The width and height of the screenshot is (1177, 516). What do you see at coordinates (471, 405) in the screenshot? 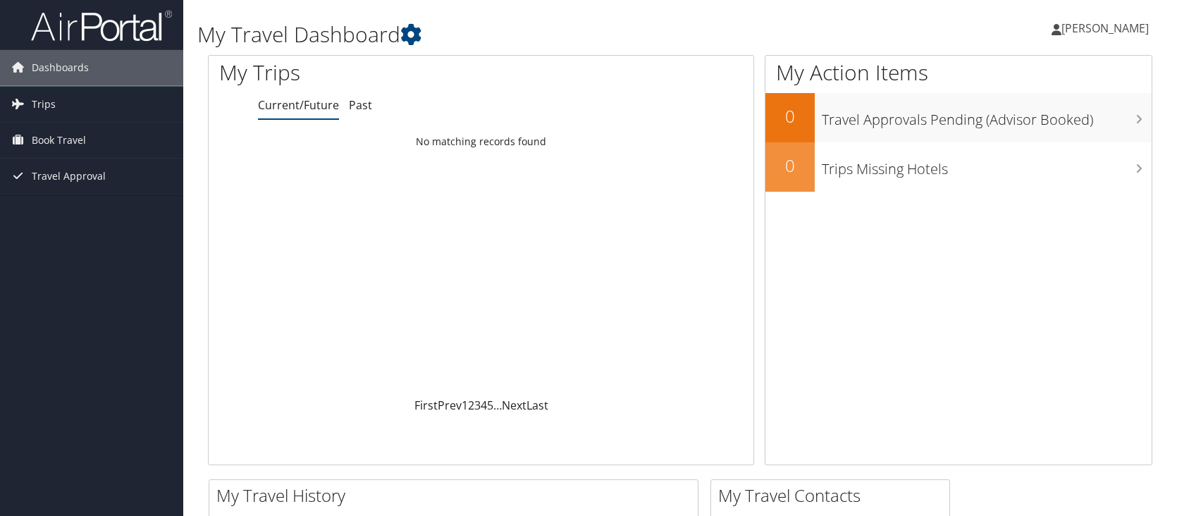
I see `a: 2` at bounding box center [471, 405].